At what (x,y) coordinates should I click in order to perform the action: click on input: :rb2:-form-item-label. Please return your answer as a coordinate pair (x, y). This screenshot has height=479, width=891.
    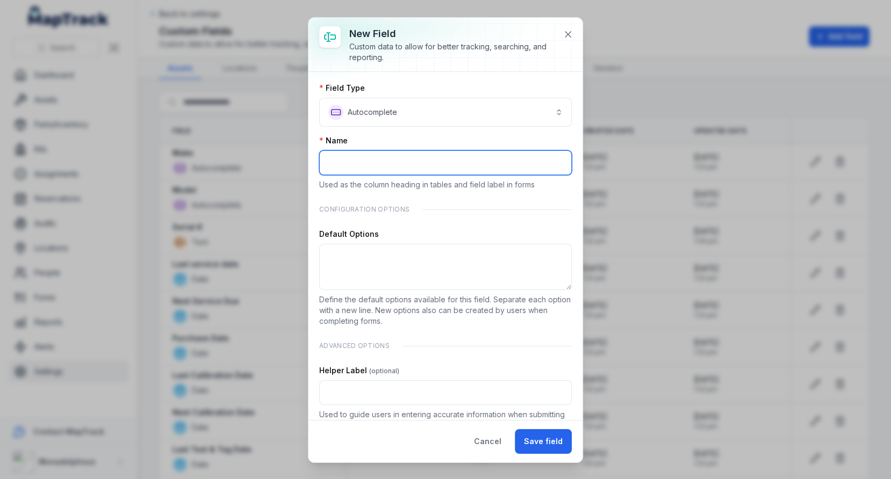
    Looking at the image, I should click on (446, 163).